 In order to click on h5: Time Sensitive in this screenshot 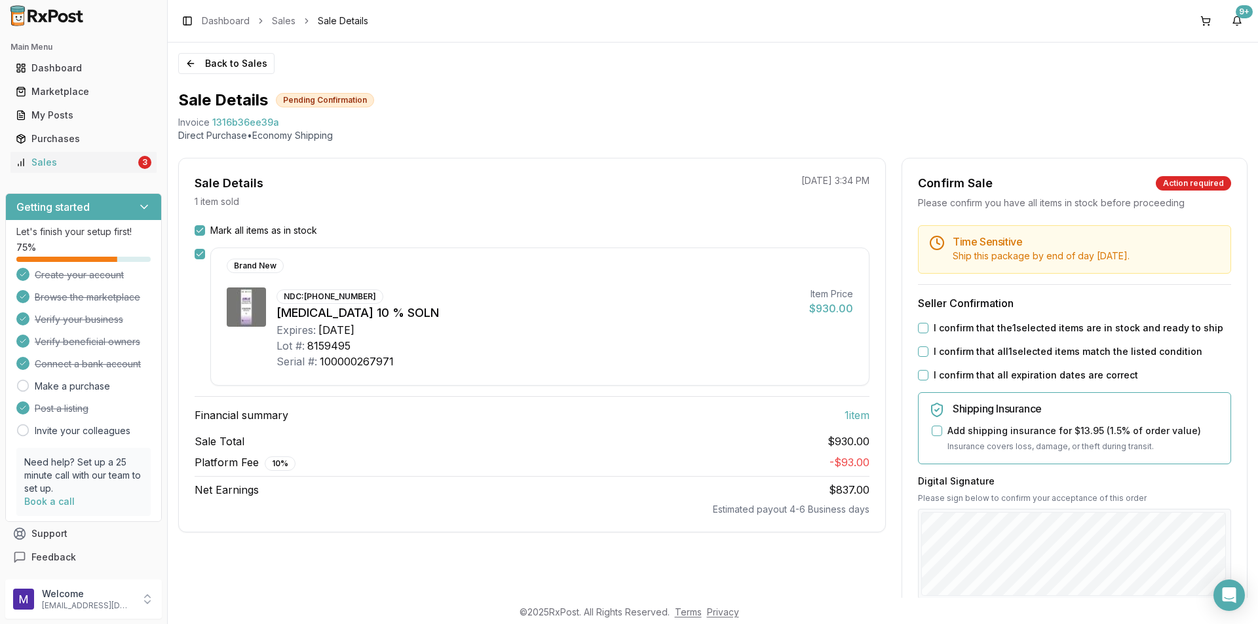, I will do `click(1086, 242)`.